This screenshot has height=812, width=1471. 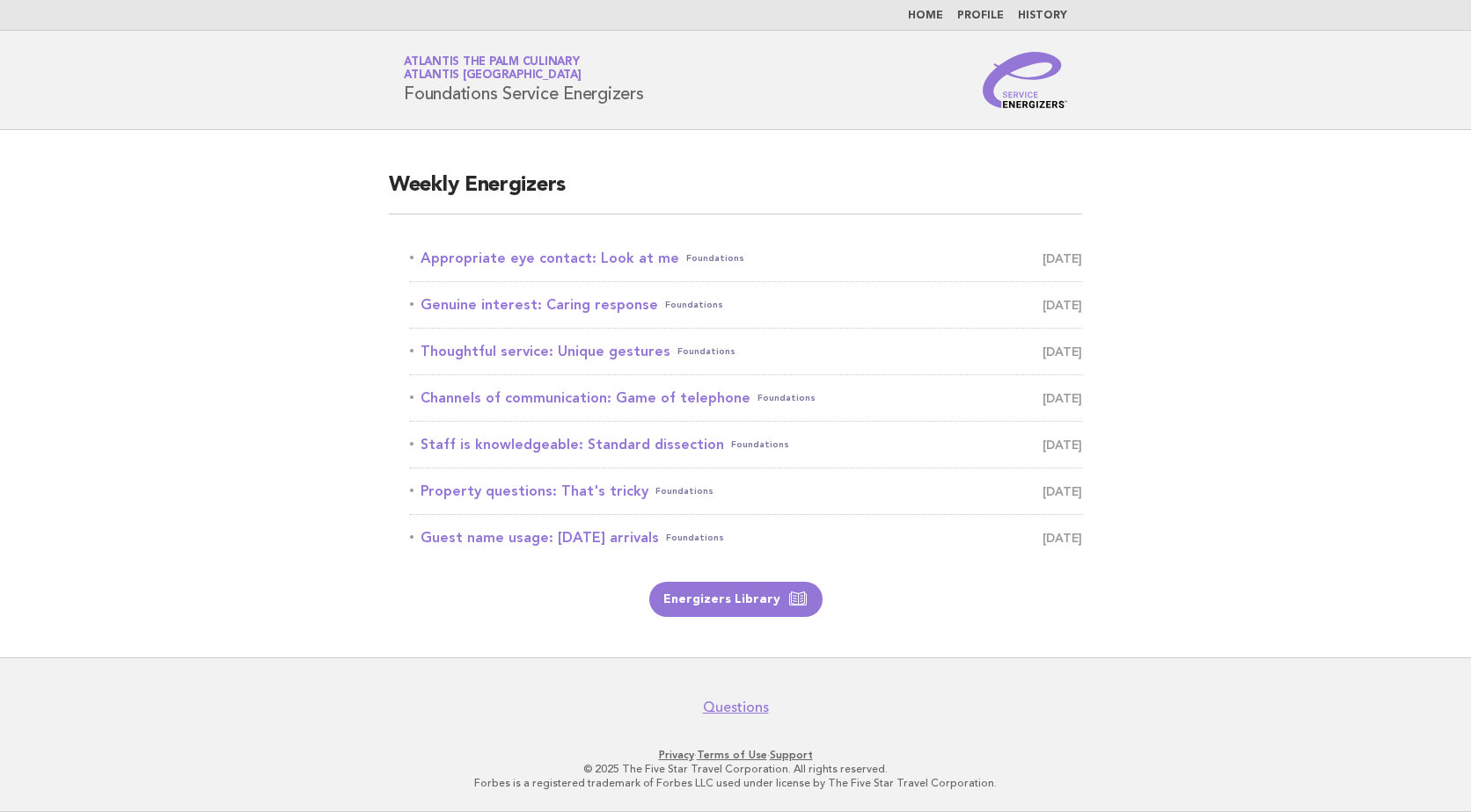 I want to click on h2: Weekly Energizers, so click(x=736, y=192).